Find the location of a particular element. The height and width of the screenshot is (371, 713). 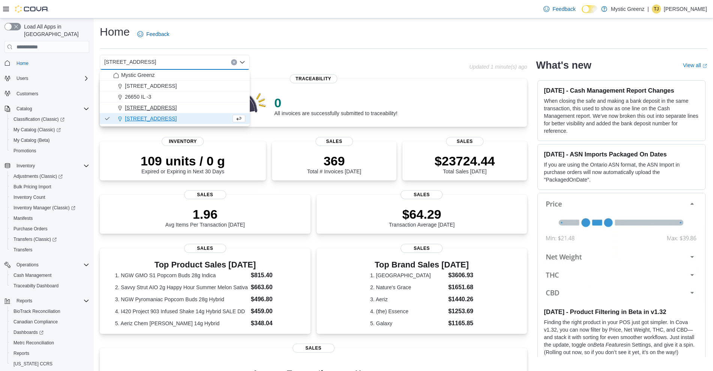

span: Transfers (Classic) is located at coordinates (50, 239).